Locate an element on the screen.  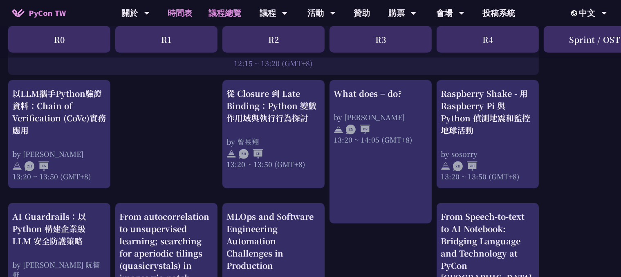
div: 12:15 ~ 13:20 (GMT+8) is located at coordinates (273, 63).